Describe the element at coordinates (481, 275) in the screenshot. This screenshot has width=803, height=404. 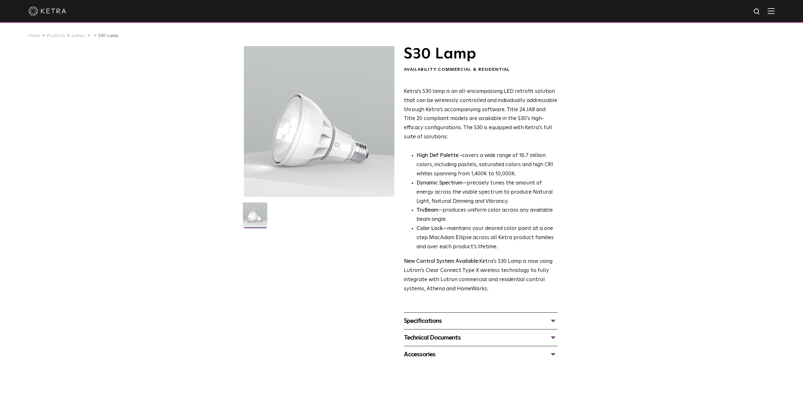
I see `p: Ketra’s S30 Lamp is now using Lutron’s Clear Connect Type X wireless technology to fully integrat...` at that location.